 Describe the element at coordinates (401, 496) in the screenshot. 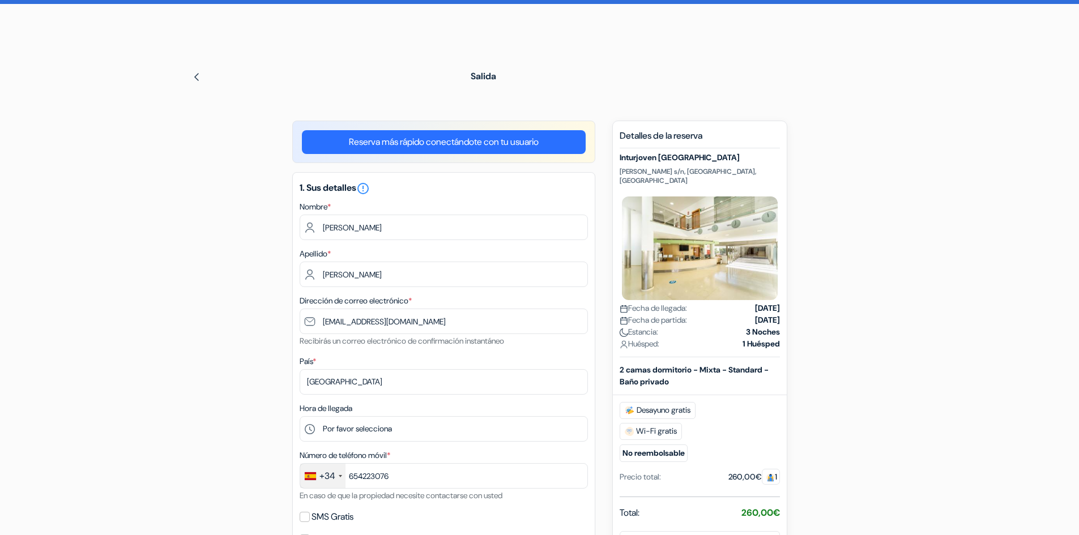

I see `small: En caso de que la propiedad necesite contactarse con usted` at that location.